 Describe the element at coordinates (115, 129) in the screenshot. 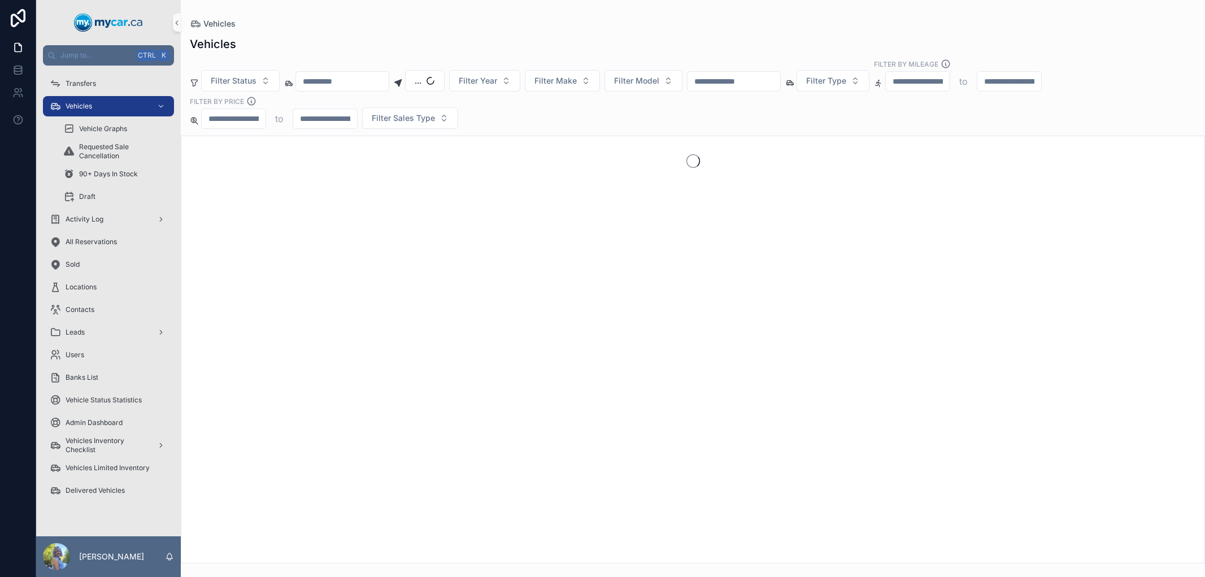

I see `a: Vehicle Graphs` at that location.